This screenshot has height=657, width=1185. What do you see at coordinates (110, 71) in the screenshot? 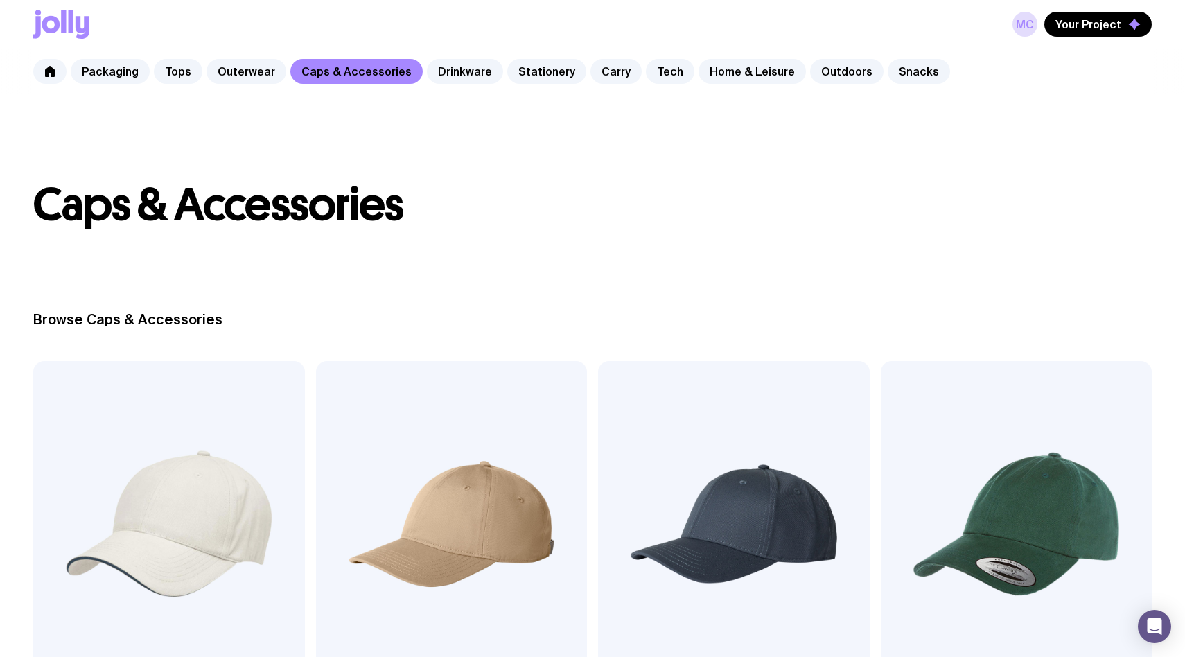
I see `a: Packaging` at bounding box center [110, 71].